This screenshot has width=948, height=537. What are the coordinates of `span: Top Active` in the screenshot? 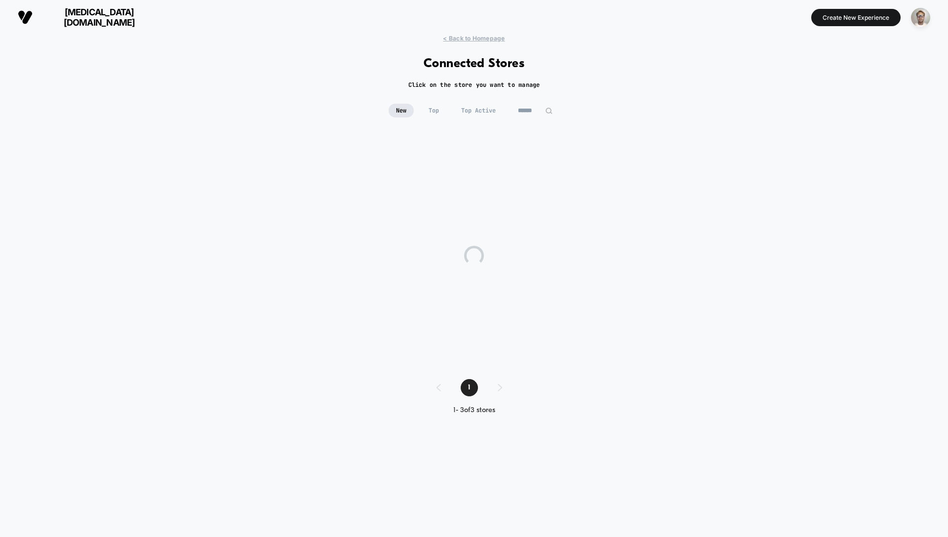 It's located at (478, 111).